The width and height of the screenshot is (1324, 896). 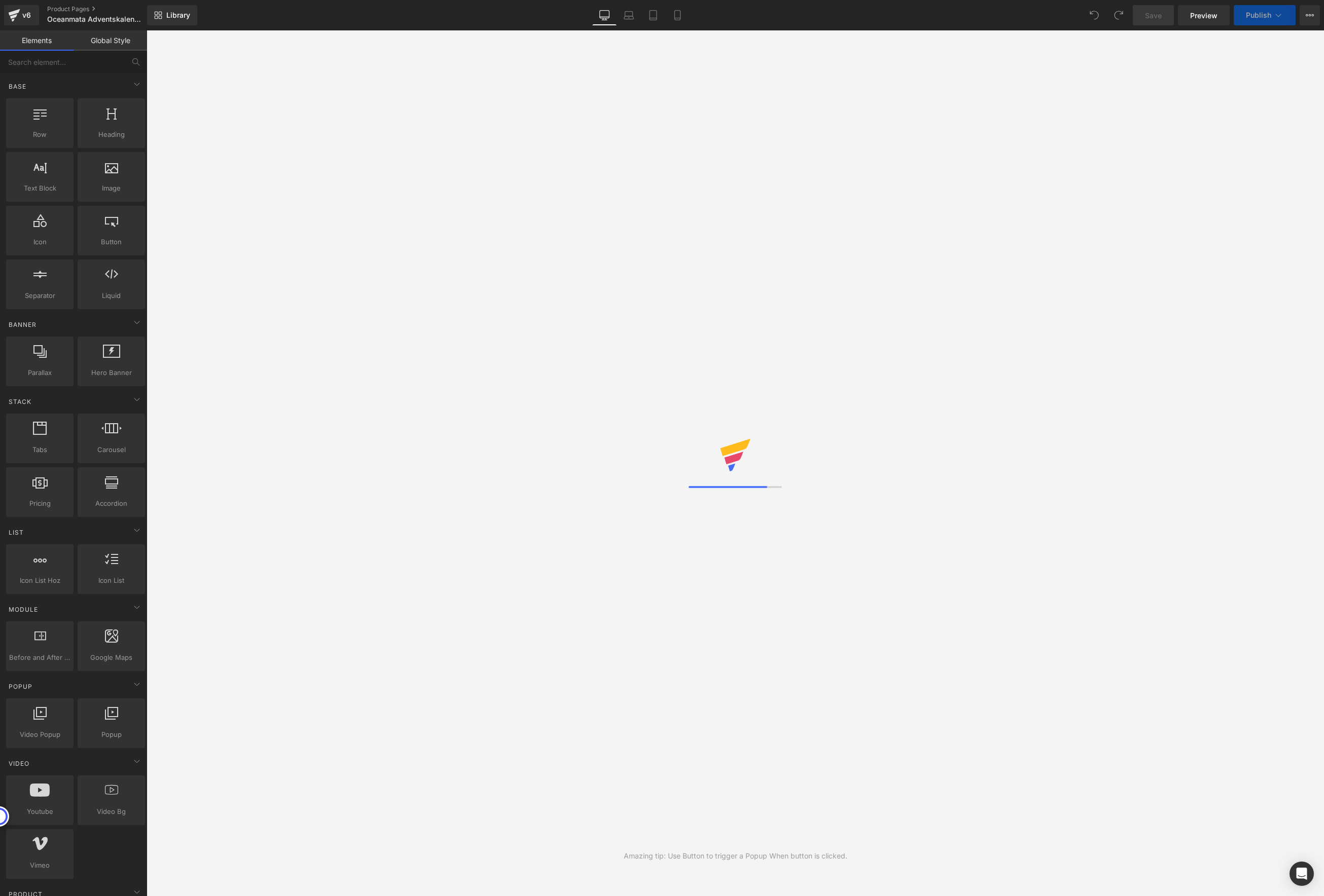 What do you see at coordinates (39, 135) in the screenshot?
I see `span: Row` at bounding box center [39, 135].